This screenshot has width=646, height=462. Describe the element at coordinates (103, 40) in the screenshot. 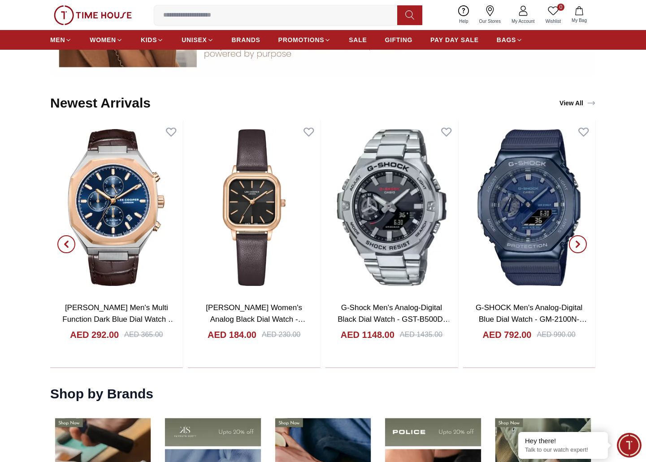

I see `span: WOMEN` at that location.